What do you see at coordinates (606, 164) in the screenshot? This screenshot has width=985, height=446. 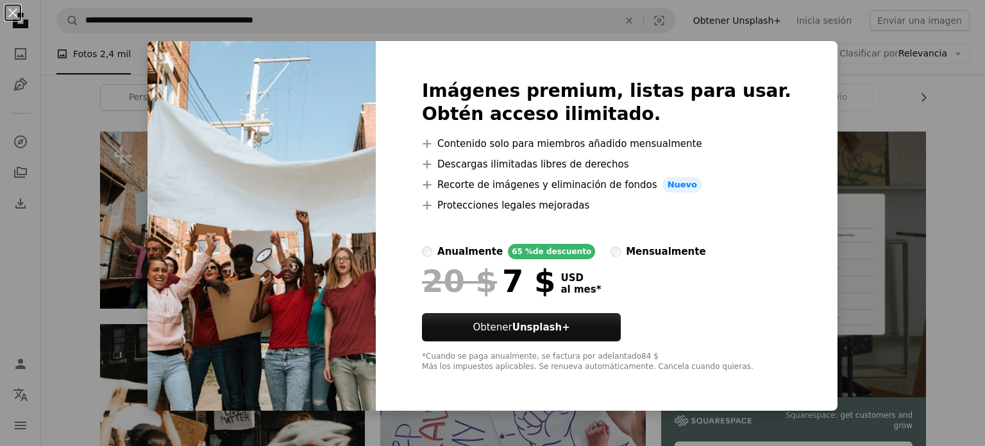 I see `li: Descargas ilimitadas libres de derechos` at bounding box center [606, 164].